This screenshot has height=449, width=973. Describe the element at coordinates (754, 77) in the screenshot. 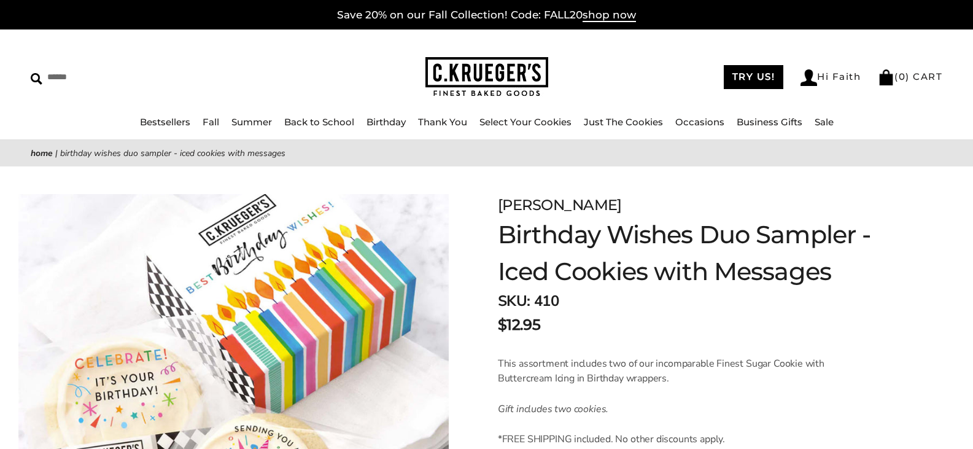

I see `a: TRY US!` at that location.